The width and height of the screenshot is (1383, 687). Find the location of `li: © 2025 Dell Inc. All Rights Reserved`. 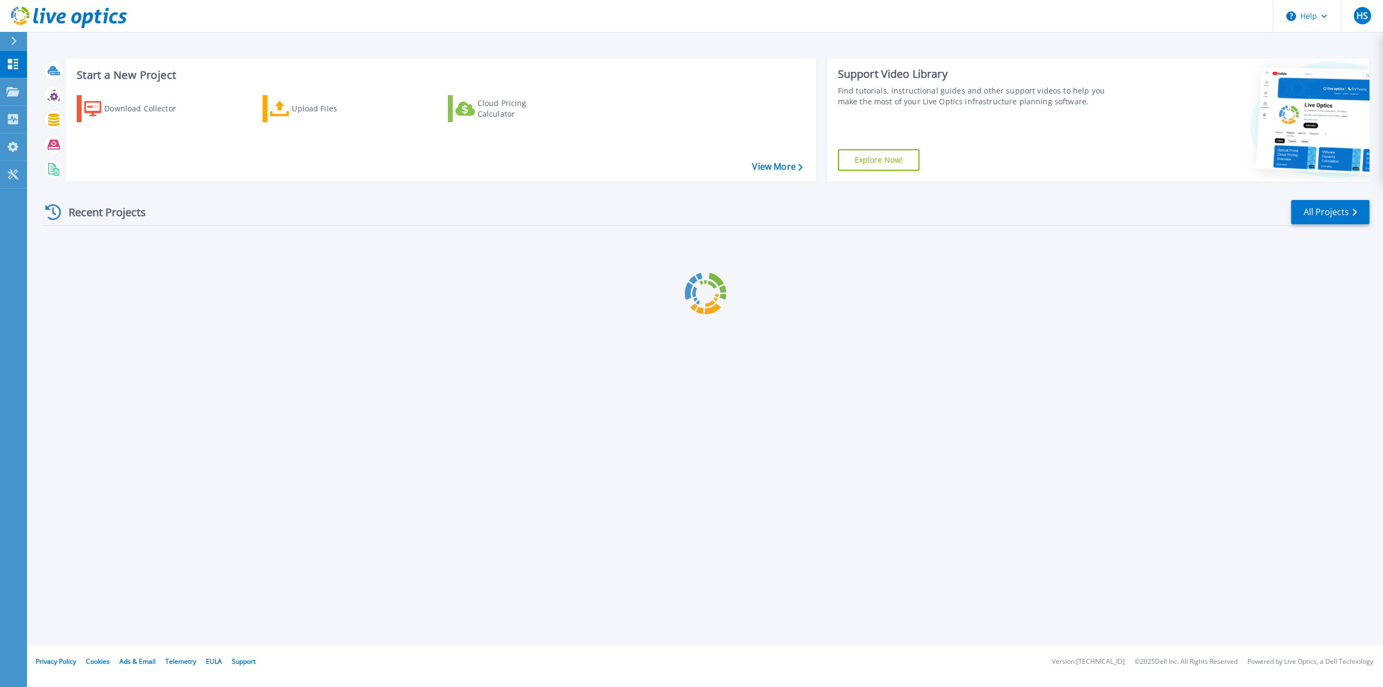

li: © 2025 Dell Inc. All Rights Reserved is located at coordinates (1186, 661).